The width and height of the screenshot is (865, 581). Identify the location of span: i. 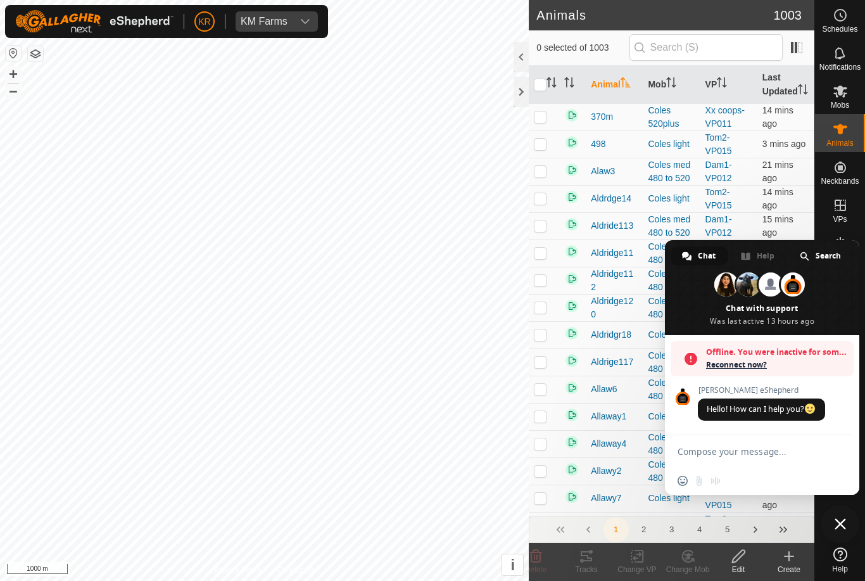
(512, 564).